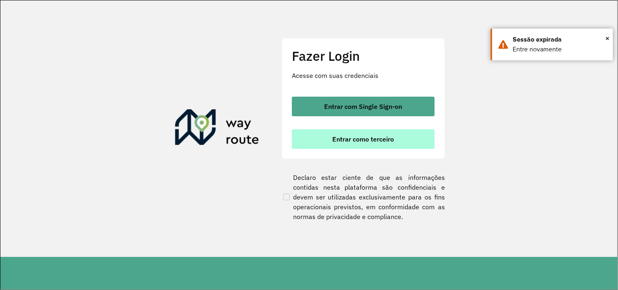 This screenshot has height=290, width=618. Describe the element at coordinates (363, 107) in the screenshot. I see `span: Entrar com Single Sign-on` at that location.